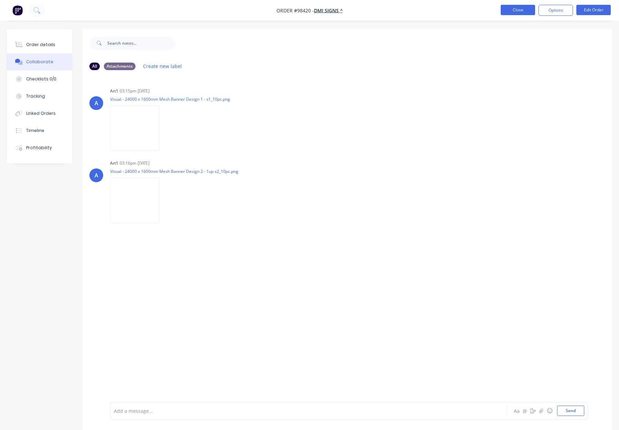 The width and height of the screenshot is (619, 430). I want to click on button: Send, so click(570, 411).